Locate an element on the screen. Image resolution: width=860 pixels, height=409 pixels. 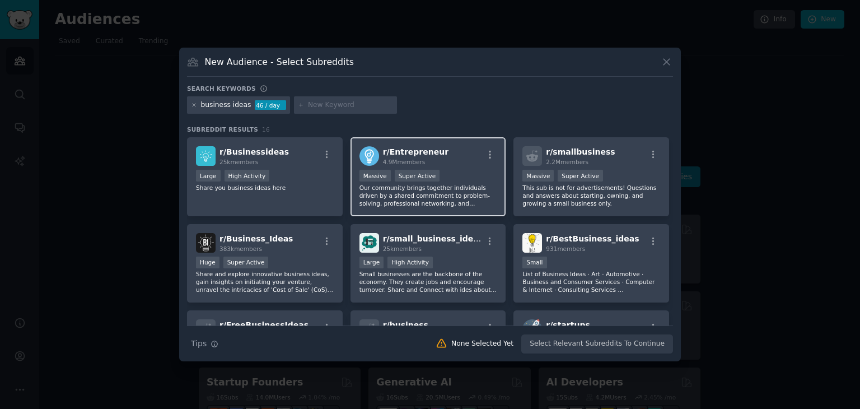
h3: Search keywords is located at coordinates (221, 88).